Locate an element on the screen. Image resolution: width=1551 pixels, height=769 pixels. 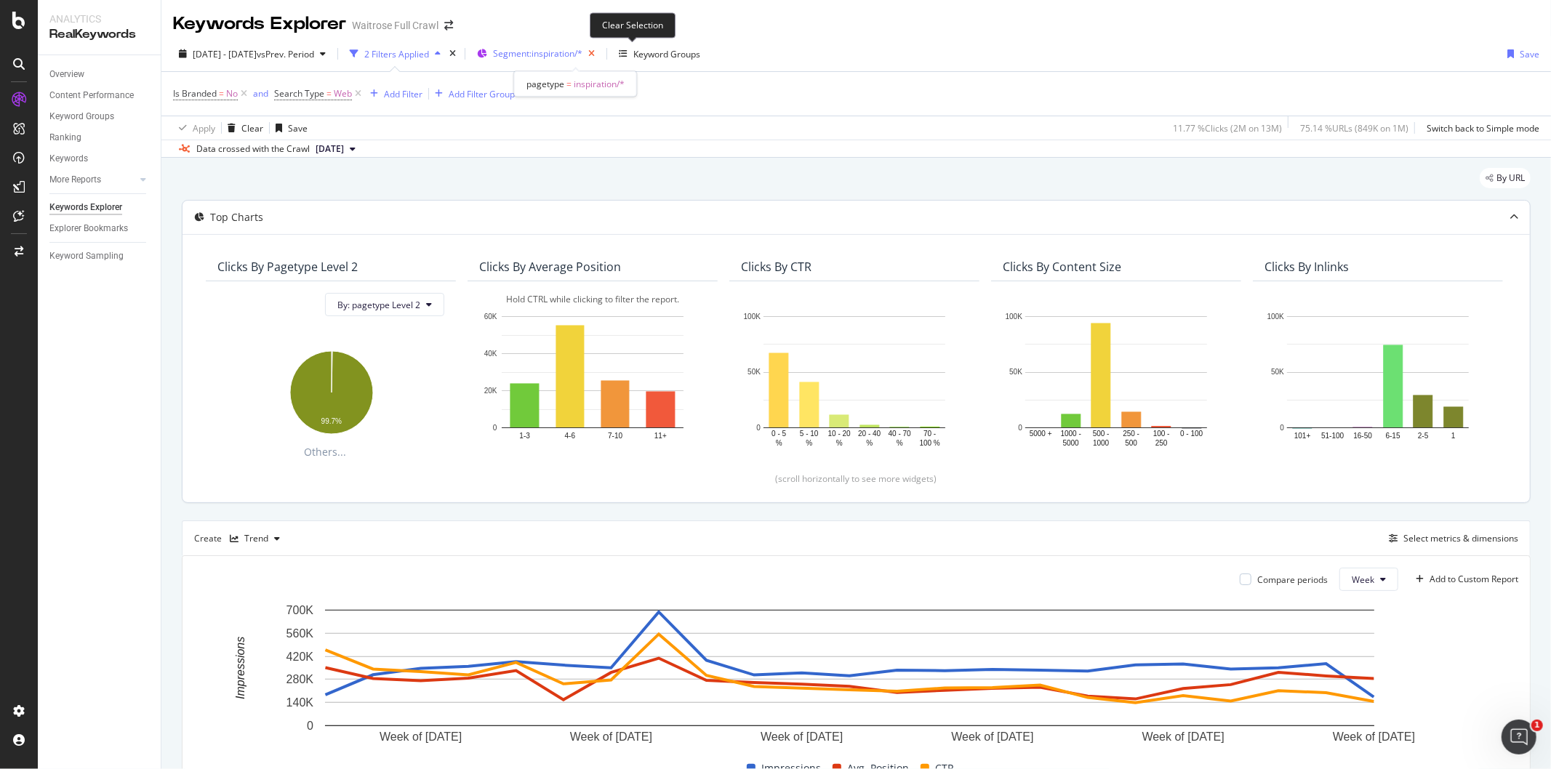
text: 100 % is located at coordinates (930, 443).